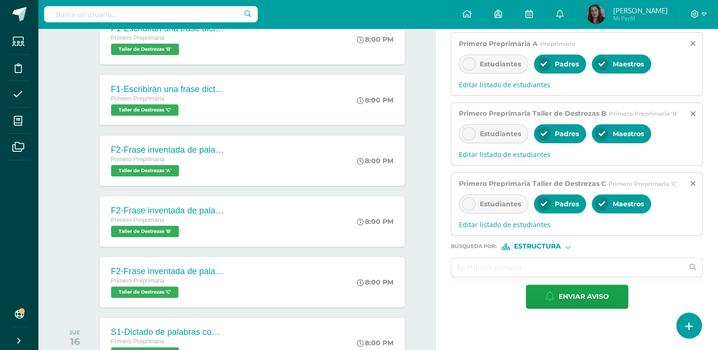  I want to click on span: Búsqueda por :, so click(474, 246).